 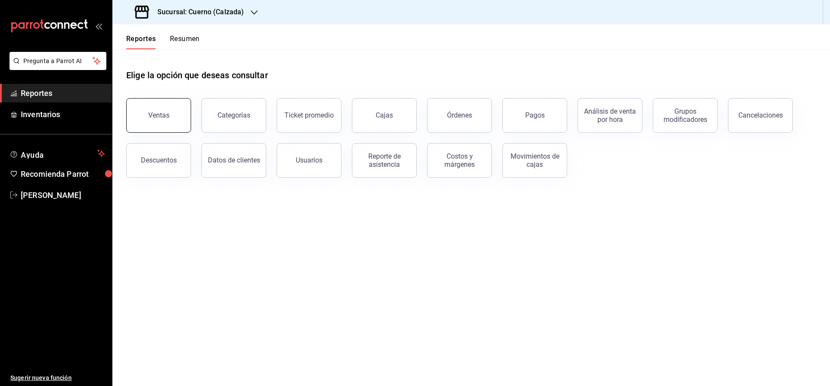 What do you see at coordinates (159, 160) in the screenshot?
I see `button: Descuentos` at bounding box center [159, 160].